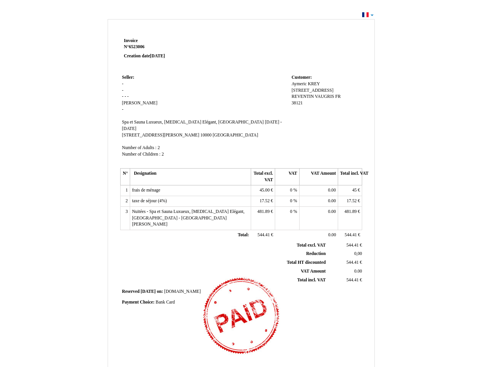 The width and height of the screenshot is (482, 367). I want to click on span: 6523006, so click(137, 47).